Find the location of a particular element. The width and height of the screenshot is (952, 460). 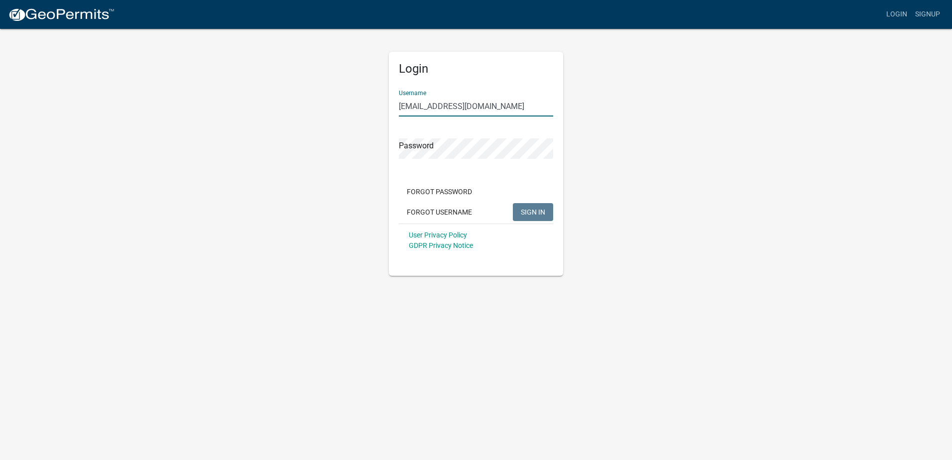

a: GDPR Privacy Notice is located at coordinates (440, 245).